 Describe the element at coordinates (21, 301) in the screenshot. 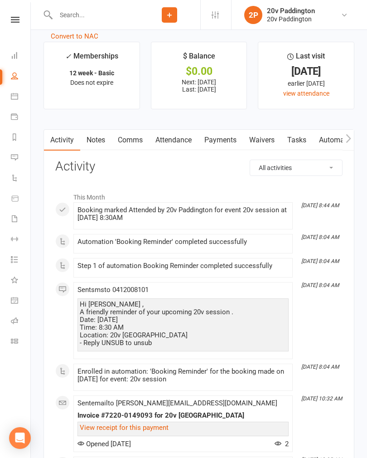

I see `a: General attendance kiosk mode` at that location.